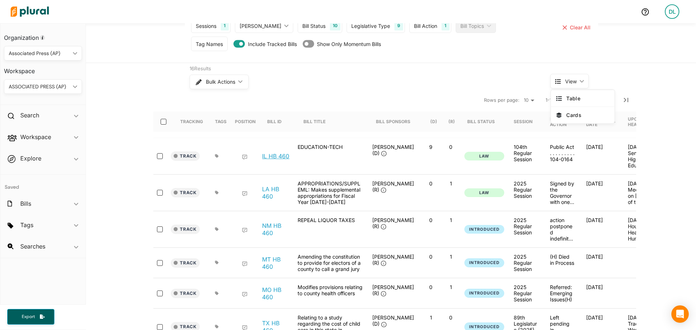  I want to click on button: Last Page, so click(626, 100).